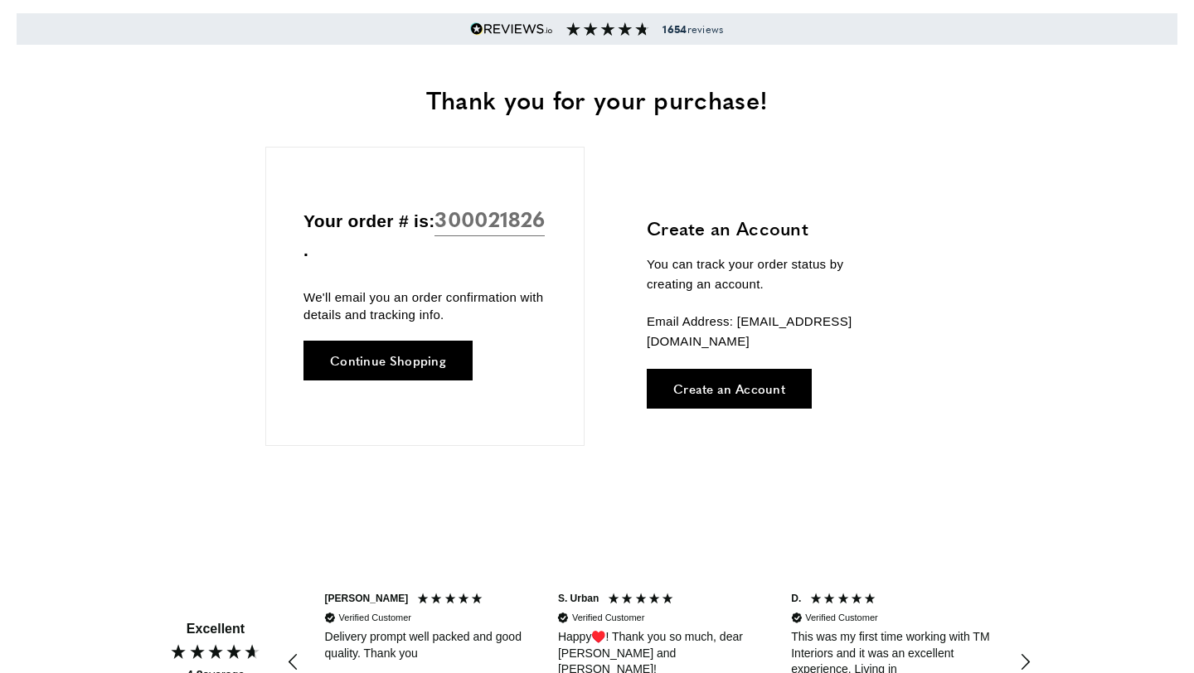  What do you see at coordinates (729, 389) in the screenshot?
I see `a: Create an Account` at bounding box center [729, 389].